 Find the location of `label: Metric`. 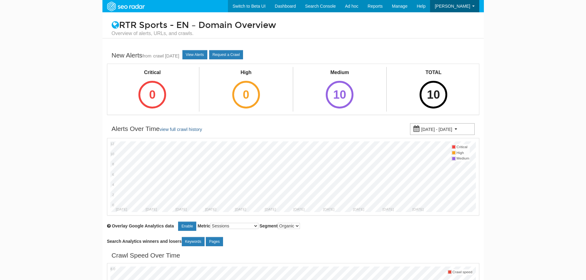

label: Metric is located at coordinates (228, 226).